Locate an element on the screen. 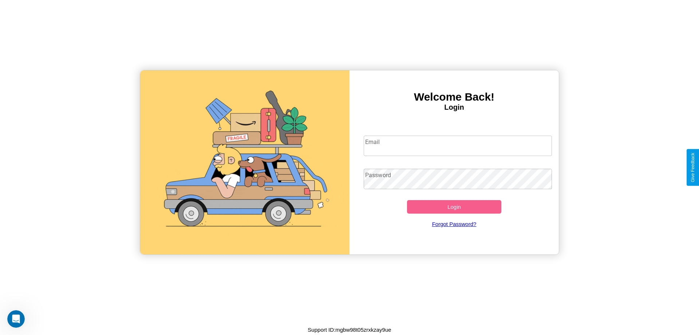 This screenshot has width=699, height=335. h4: Login is located at coordinates (454, 107).